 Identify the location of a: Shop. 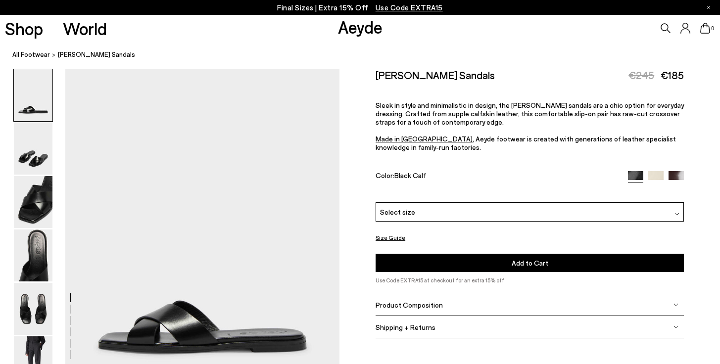
(24, 28).